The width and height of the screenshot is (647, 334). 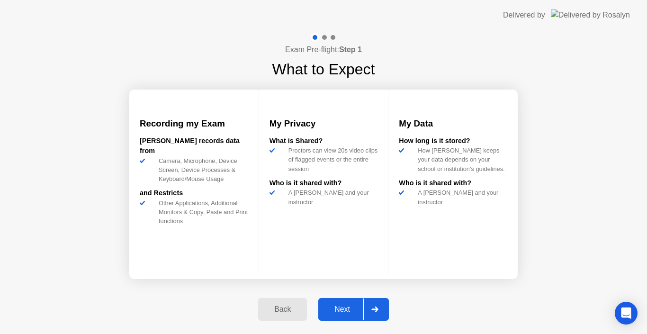 I want to click on div: What is Shared?, so click(x=324, y=141).